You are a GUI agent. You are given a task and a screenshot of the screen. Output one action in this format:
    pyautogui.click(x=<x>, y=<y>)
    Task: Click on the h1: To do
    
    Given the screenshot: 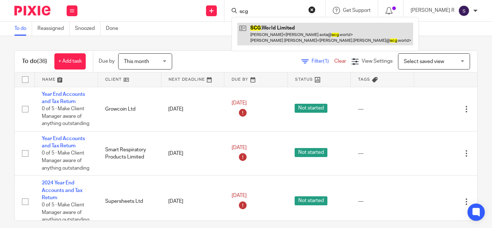 What is the action you would take?
    pyautogui.click(x=35, y=61)
    